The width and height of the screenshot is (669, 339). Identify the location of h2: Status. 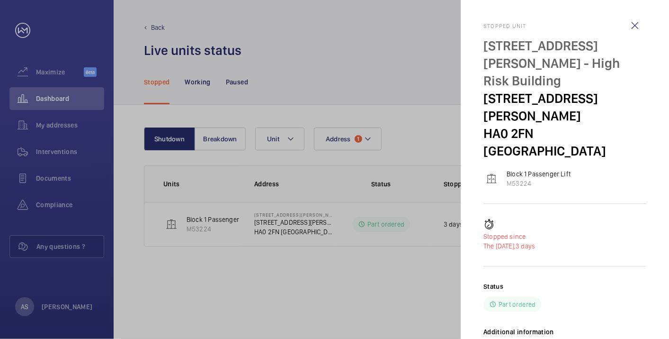
(494, 286).